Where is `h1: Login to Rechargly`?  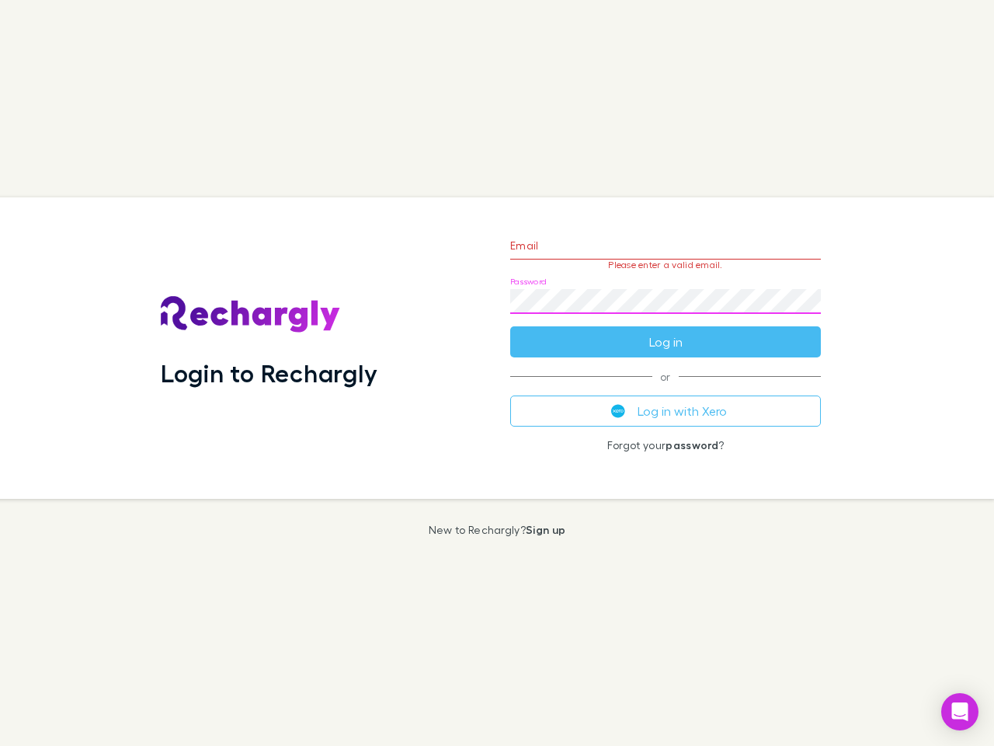 h1: Login to Rechargly is located at coordinates (269, 373).